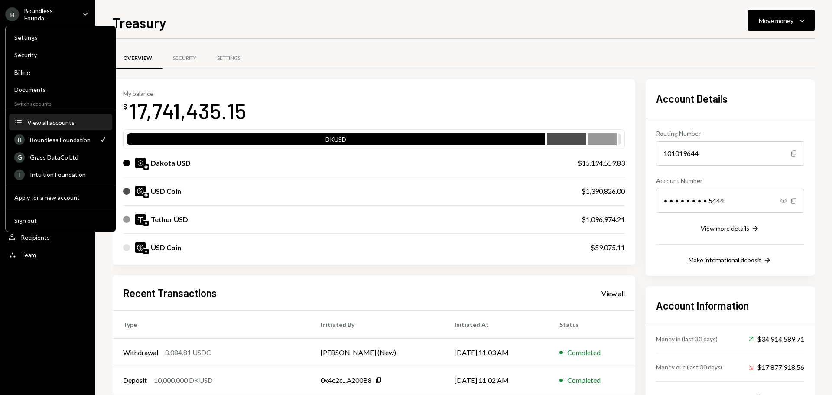 The width and height of the screenshot is (832, 395). Describe the element at coordinates (135, 380) in the screenshot. I see `div: Deposit` at that location.